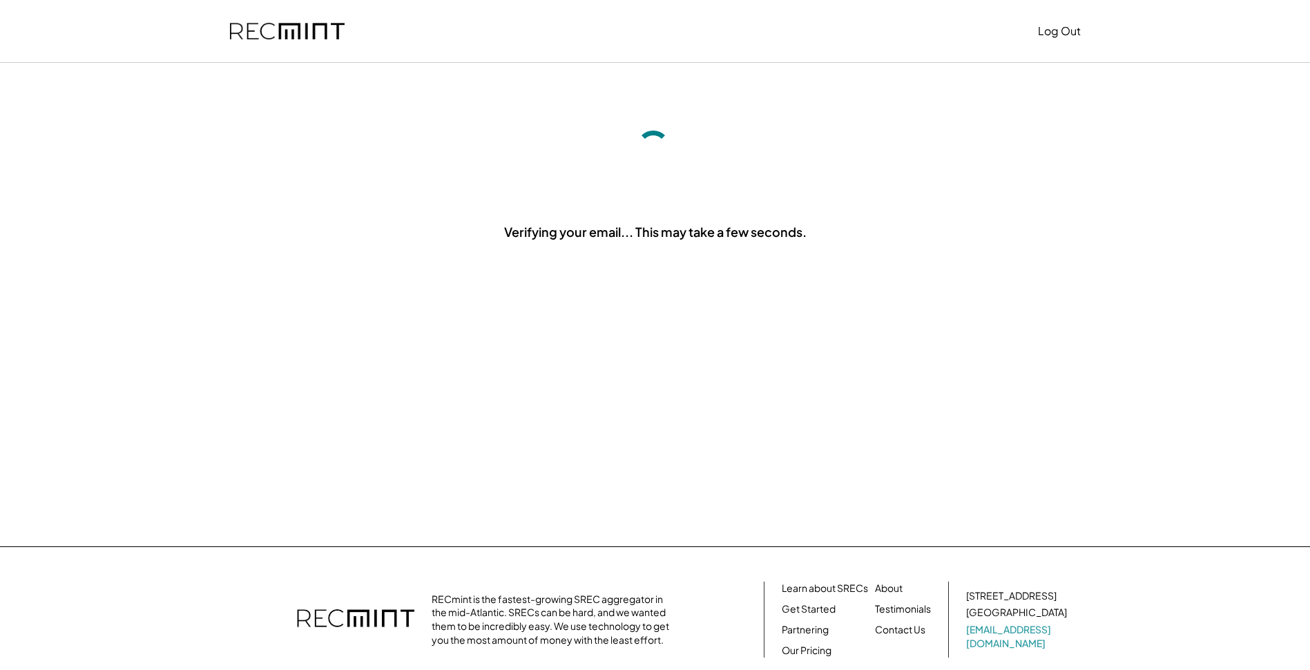 The image size is (1310, 670). I want to click on button: Log Out, so click(1059, 31).